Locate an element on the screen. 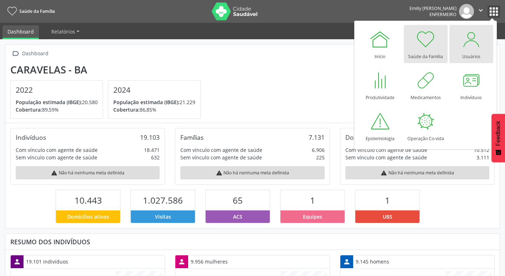 Image resolution: width=505 pixels, height=276 pixels. p: 20.580 is located at coordinates (57, 102).